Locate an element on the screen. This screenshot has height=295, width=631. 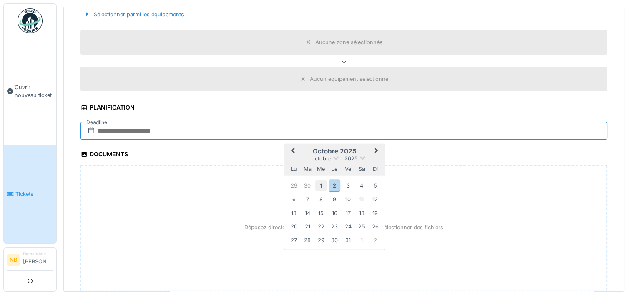
div: Choose samedi 18 octobre 2025 is located at coordinates (361, 213).